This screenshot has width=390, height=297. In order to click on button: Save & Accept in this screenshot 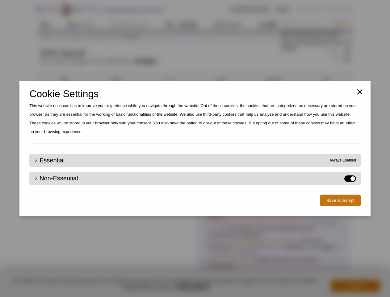, I will do `click(341, 200)`.